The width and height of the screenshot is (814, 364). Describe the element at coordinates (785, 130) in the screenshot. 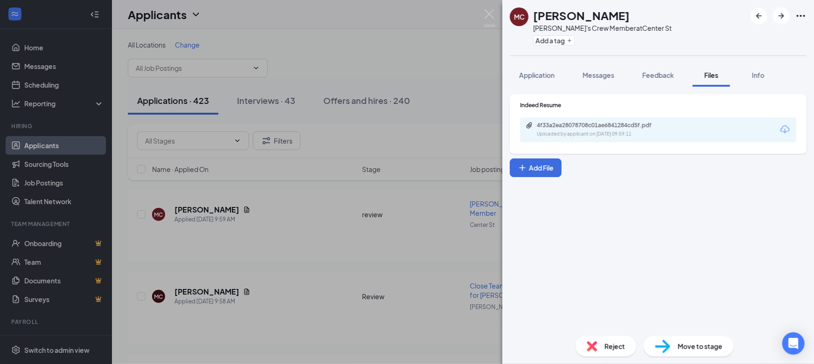

I see `a: Download` at that location.